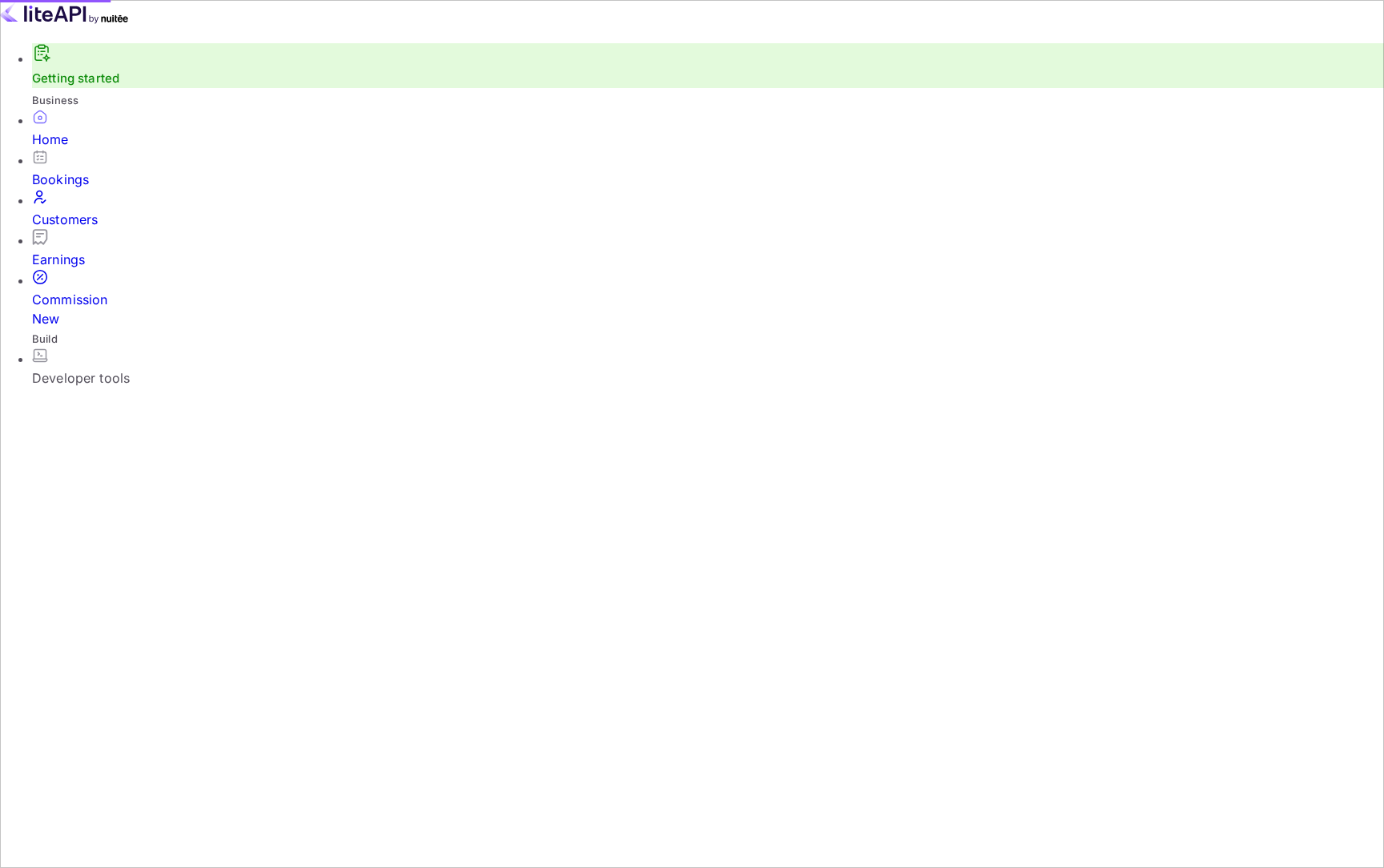  Describe the element at coordinates (708, 65) in the screenshot. I see `div: Getting started` at that location.